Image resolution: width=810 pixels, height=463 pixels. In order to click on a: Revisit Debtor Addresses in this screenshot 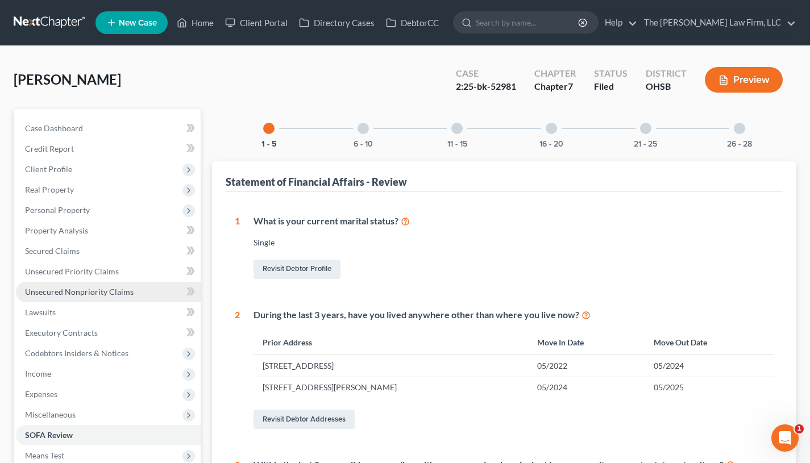, I will do `click(304, 419)`.